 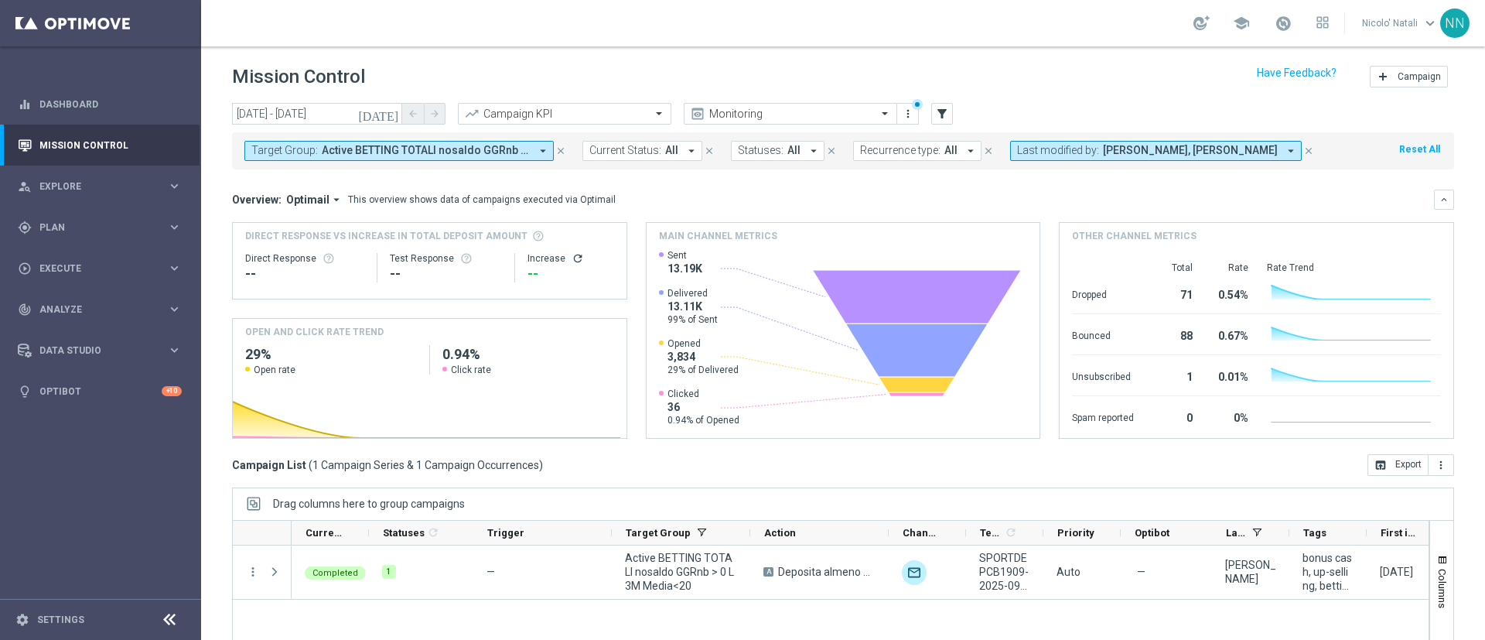 I want to click on div: Lorenzo Carlevale, so click(x=1251, y=572).